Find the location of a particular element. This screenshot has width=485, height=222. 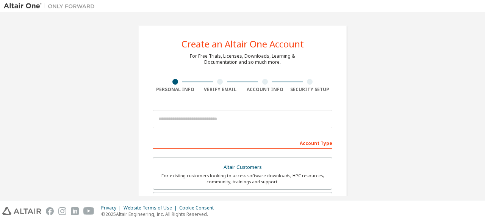

div: Privacy is located at coordinates (112, 208).